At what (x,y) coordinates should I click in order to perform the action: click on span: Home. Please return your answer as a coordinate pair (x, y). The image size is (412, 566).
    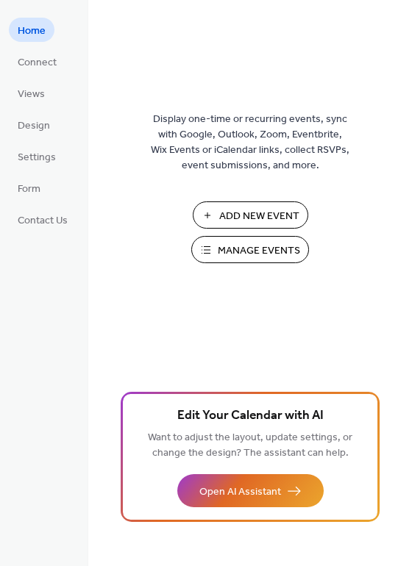
    Looking at the image, I should click on (32, 31).